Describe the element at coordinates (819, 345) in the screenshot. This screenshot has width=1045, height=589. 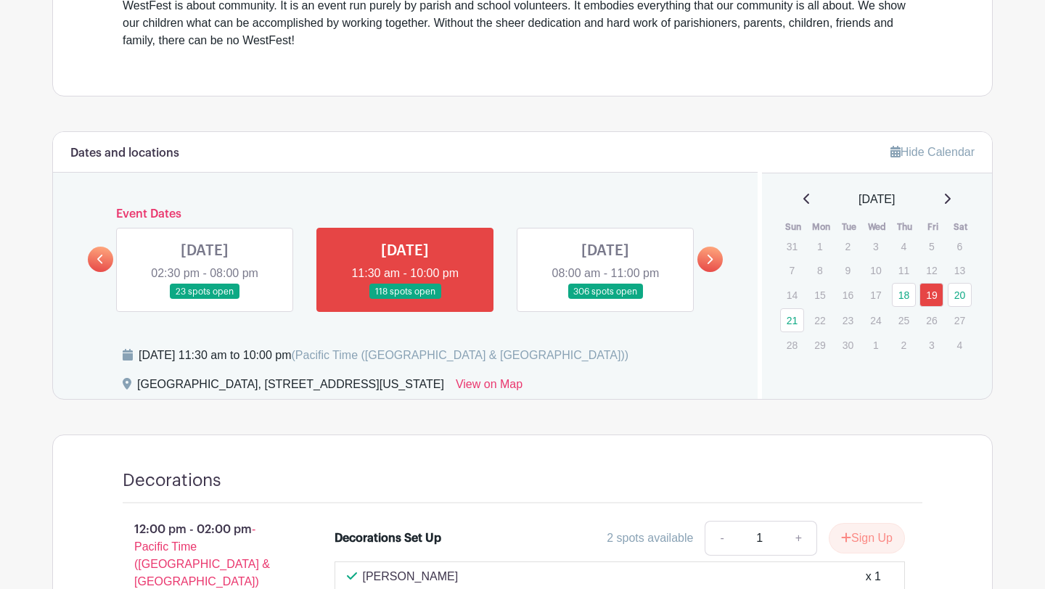
I see `p: 29` at that location.